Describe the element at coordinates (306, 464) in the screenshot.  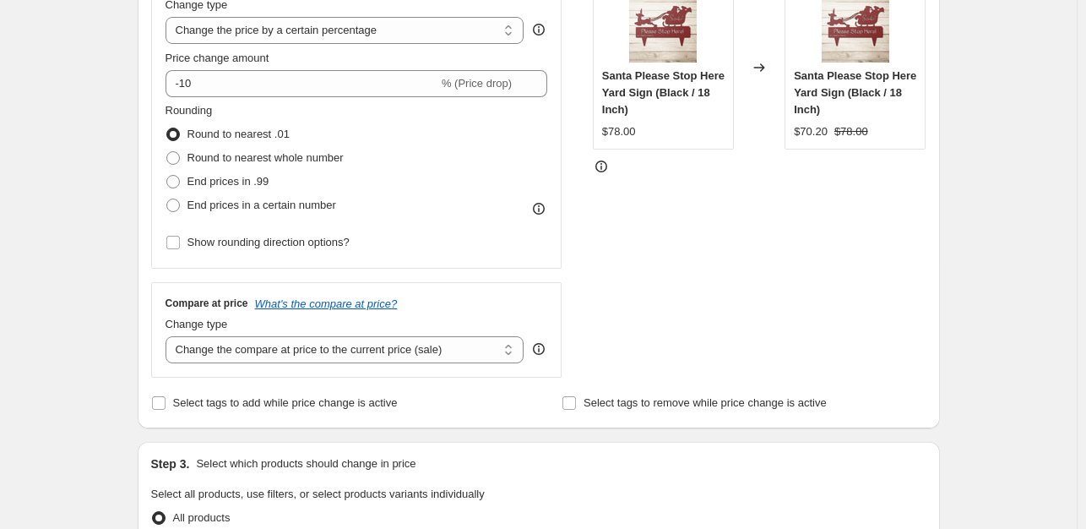
I see `p: Select which products should change in price` at that location.